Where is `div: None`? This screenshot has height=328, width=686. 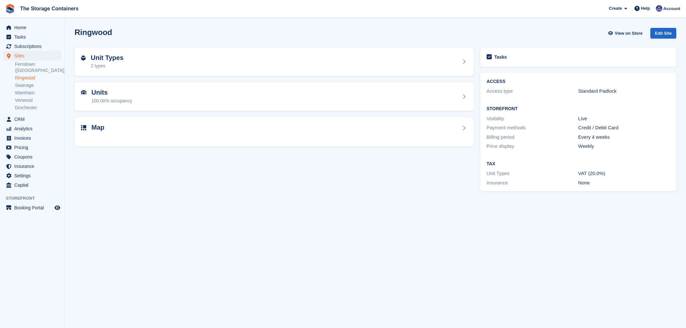
div: None is located at coordinates (624, 183).